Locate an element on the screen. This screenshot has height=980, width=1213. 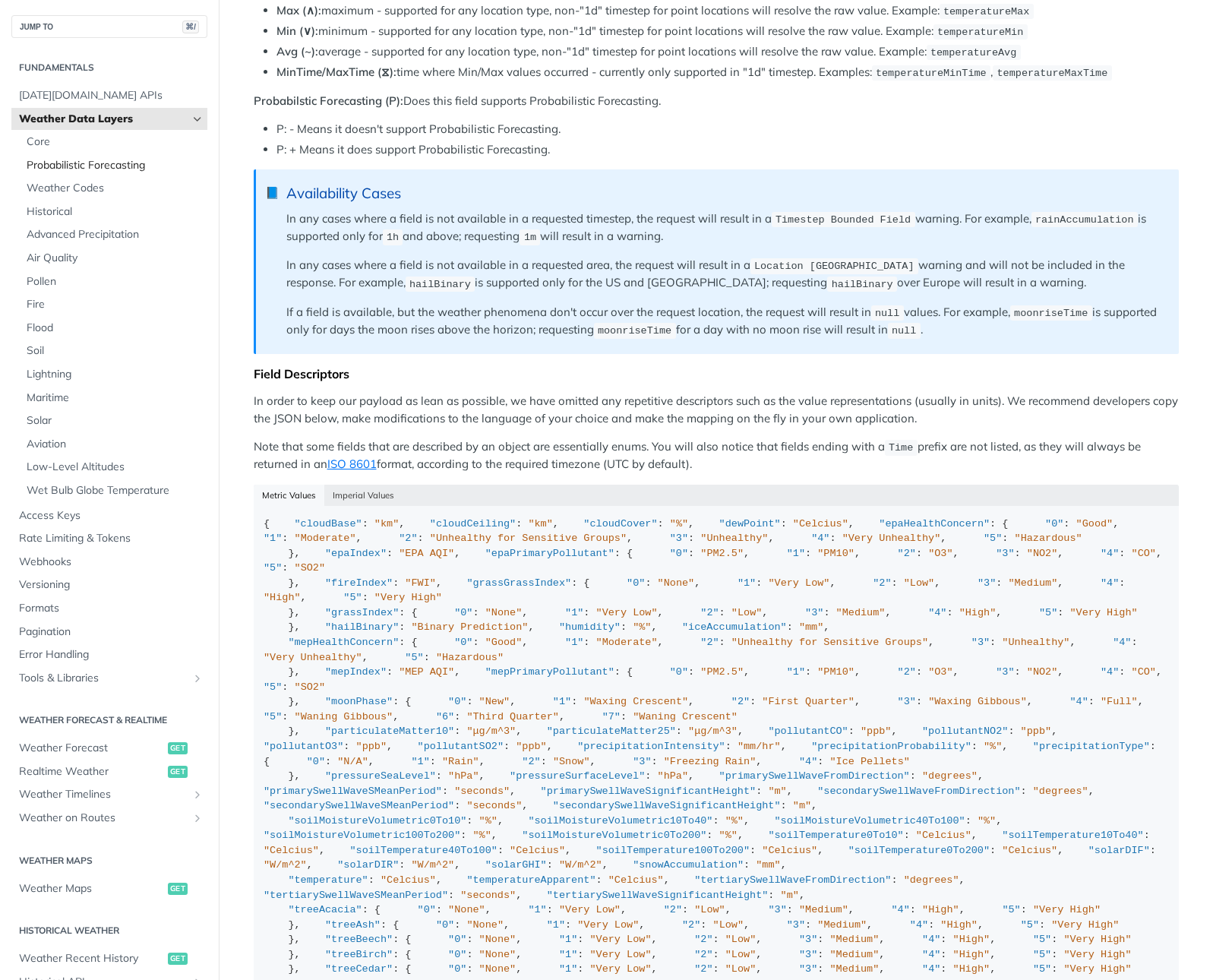
span: "fireIndex" is located at coordinates (359, 582).